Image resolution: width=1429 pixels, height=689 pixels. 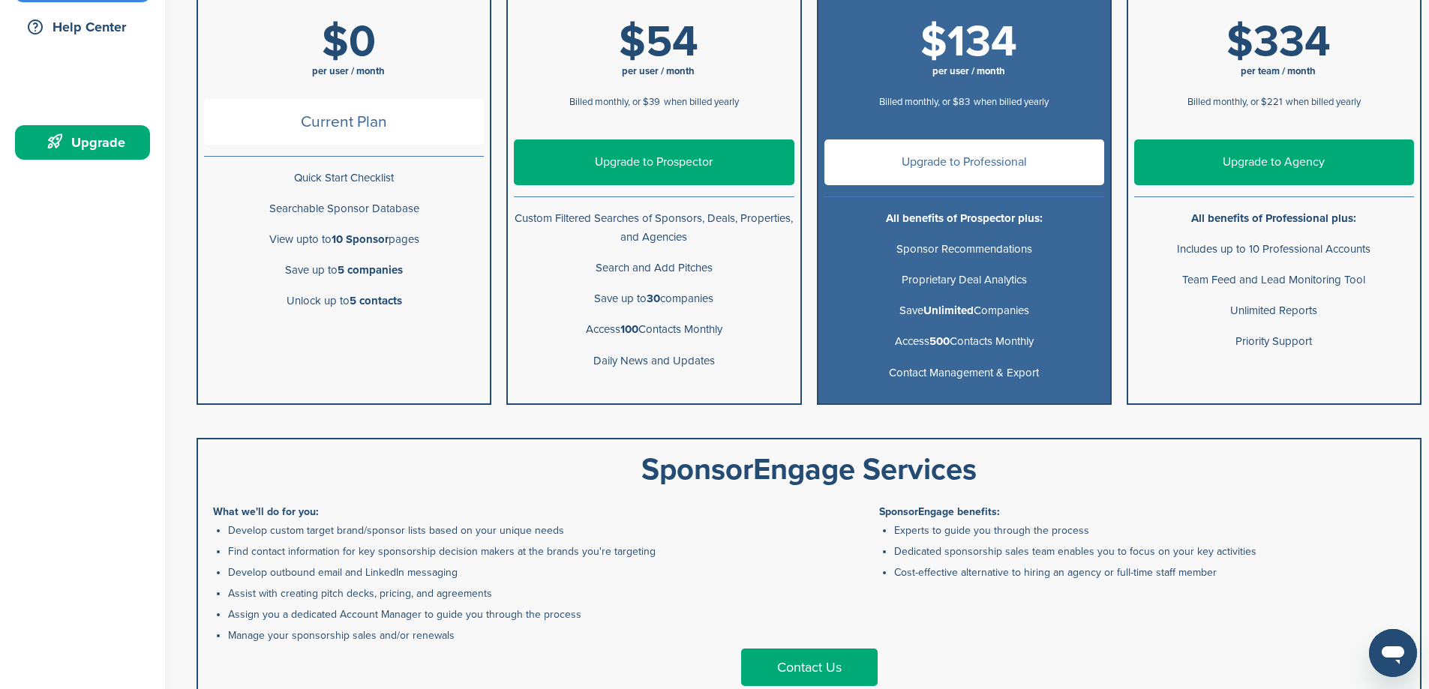 What do you see at coordinates (1274, 249) in the screenshot?
I see `p: Includes up to 10 Professional Accounts` at bounding box center [1274, 249].